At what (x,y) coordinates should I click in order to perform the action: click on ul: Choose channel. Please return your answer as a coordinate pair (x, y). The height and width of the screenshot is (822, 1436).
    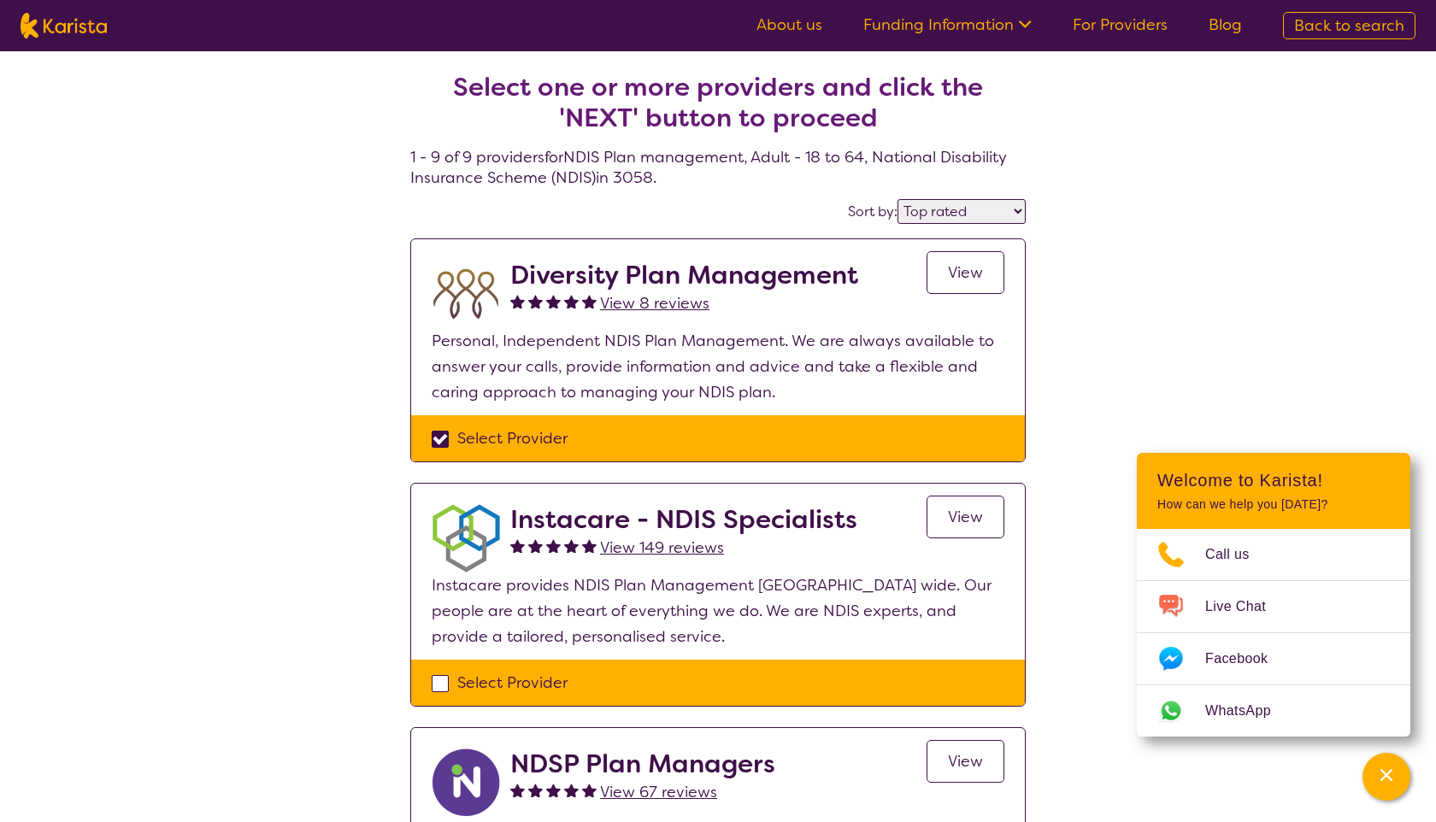
    Looking at the image, I should click on (1274, 633).